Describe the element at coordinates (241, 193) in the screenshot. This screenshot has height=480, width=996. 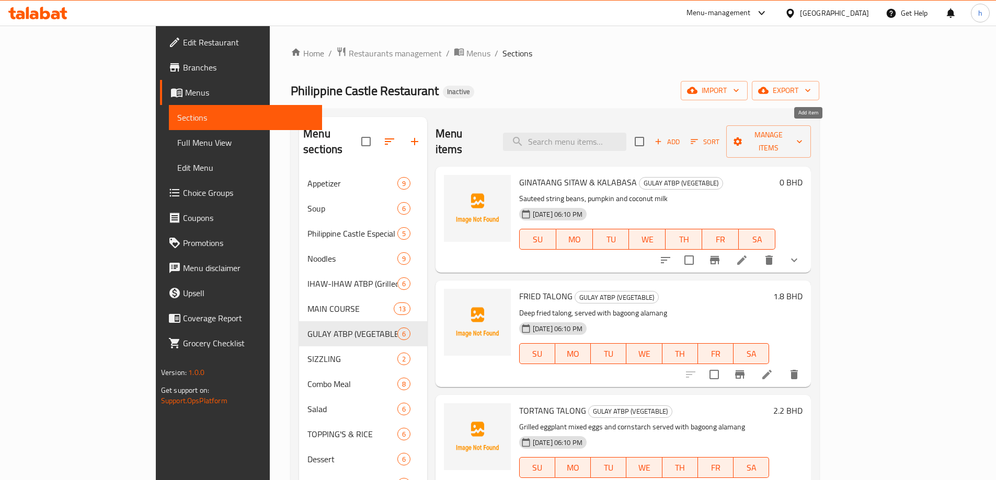
I see `a: Choice Groups` at that location.